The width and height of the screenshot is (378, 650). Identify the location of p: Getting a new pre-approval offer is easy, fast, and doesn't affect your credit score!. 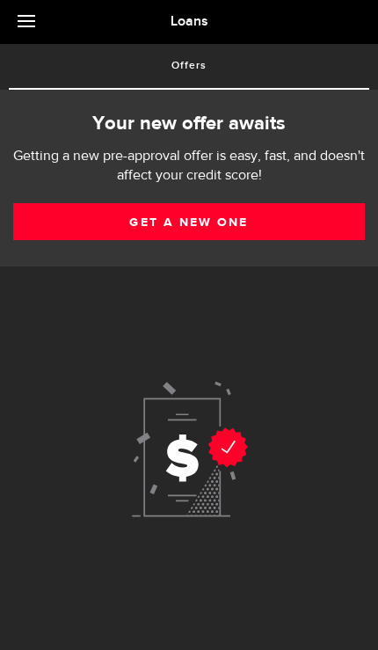
(189, 166).